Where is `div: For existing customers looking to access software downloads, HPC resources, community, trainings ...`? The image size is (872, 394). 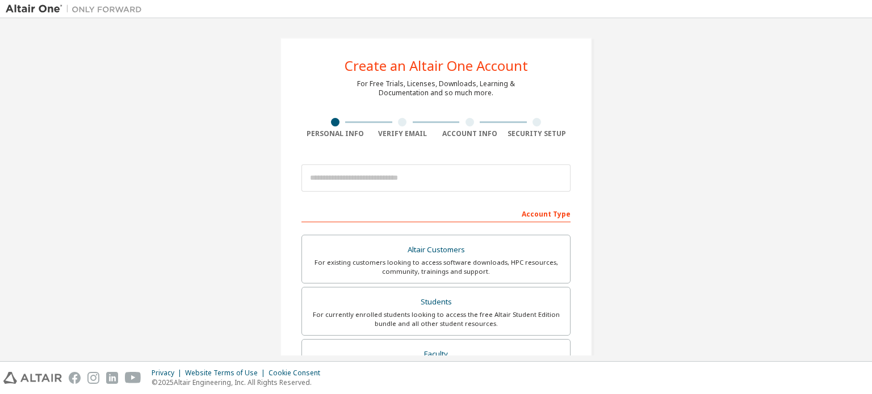
div: For existing customers looking to access software downloads, HPC resources, community, trainings ... is located at coordinates (436, 267).